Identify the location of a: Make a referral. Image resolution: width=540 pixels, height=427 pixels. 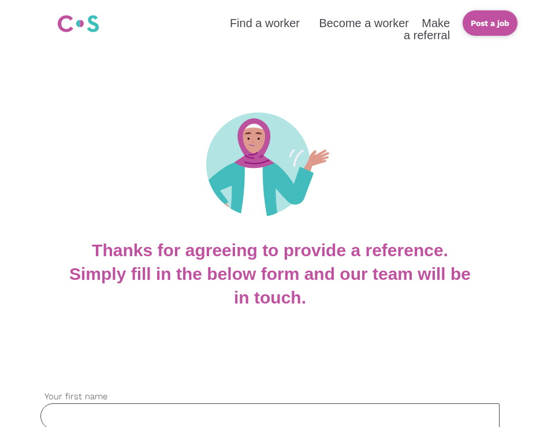
(428, 29).